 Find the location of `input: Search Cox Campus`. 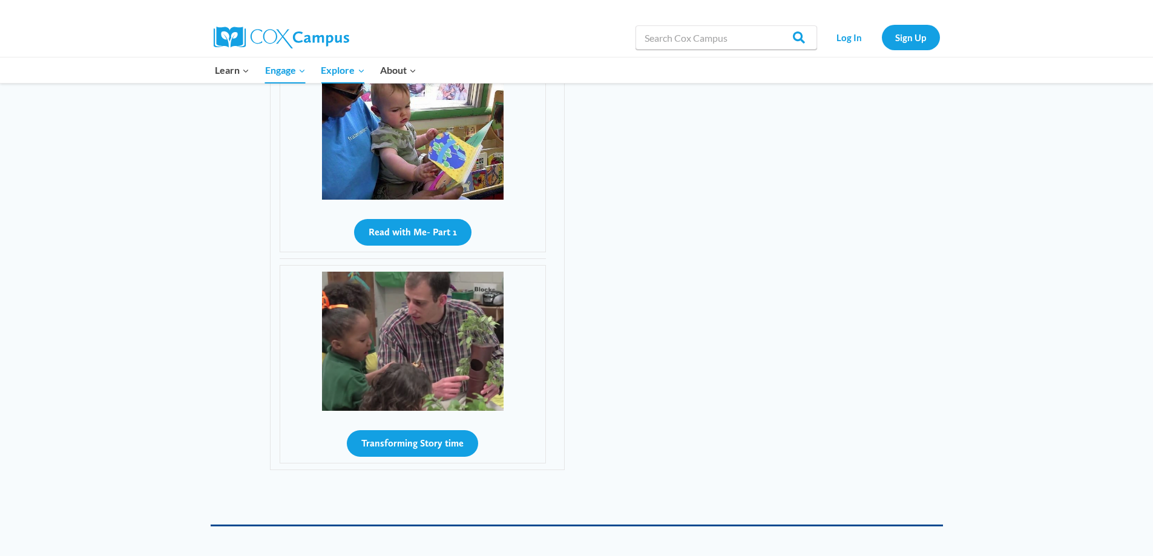

input: Search Cox Campus is located at coordinates (726, 38).